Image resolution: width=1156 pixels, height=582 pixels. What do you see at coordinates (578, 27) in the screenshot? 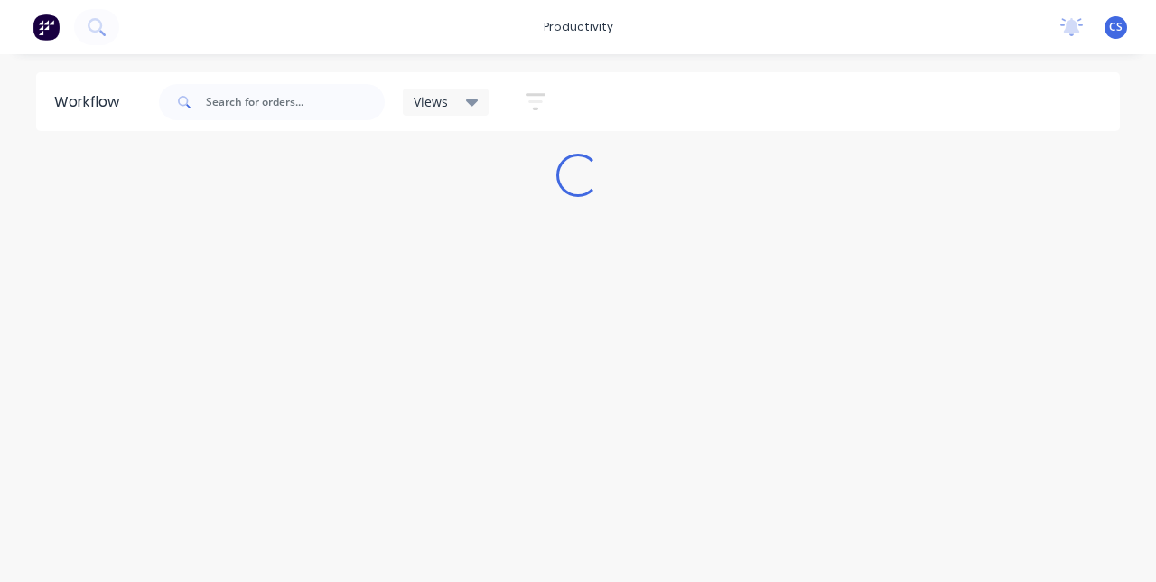
I see `div: productivity` at bounding box center [578, 27].